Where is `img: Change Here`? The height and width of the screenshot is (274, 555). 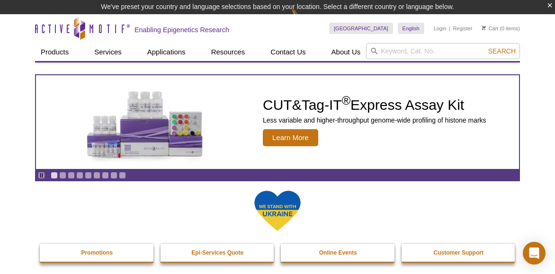
img: Change Here is located at coordinates (304, 18).